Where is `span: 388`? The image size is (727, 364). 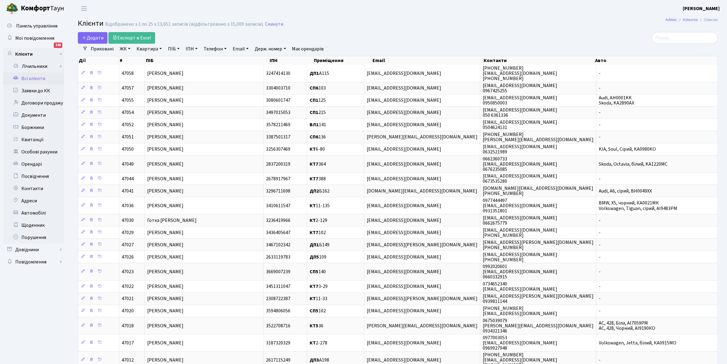 span: 388 is located at coordinates (317, 179).